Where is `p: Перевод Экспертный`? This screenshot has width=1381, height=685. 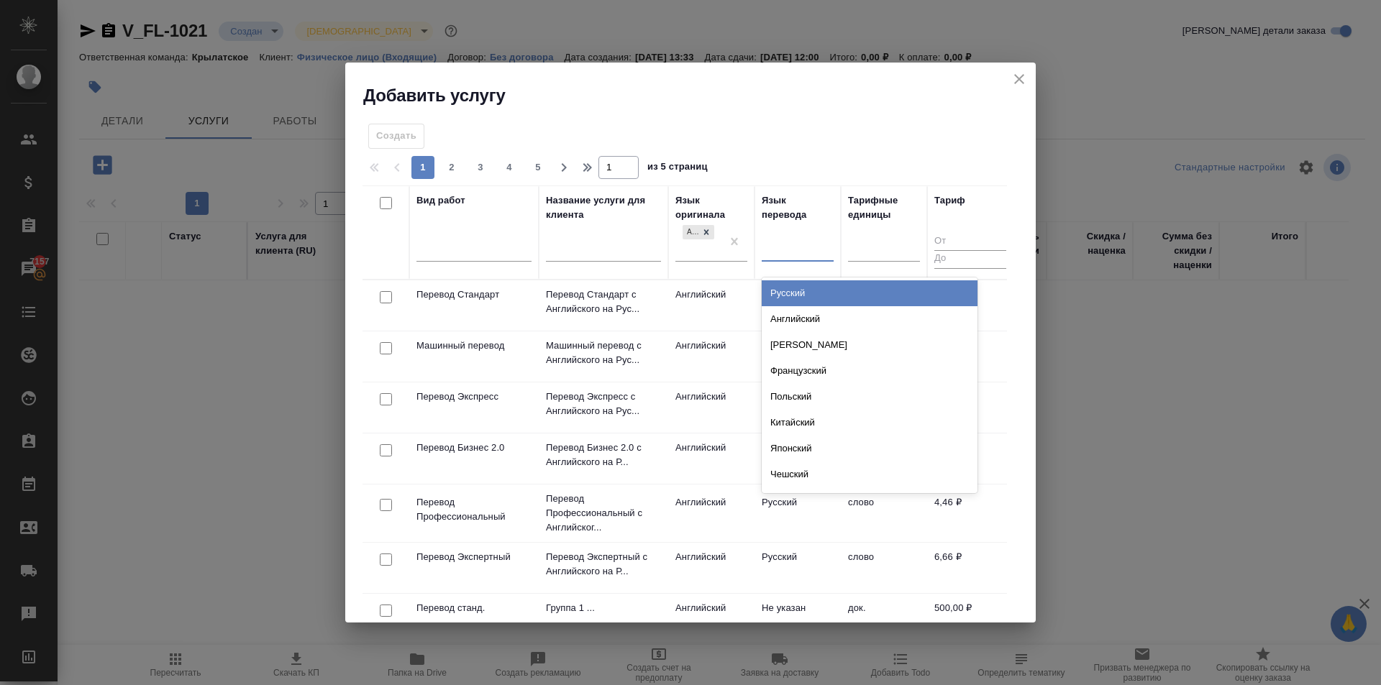
p: Перевод Экспертный is located at coordinates (474, 557).